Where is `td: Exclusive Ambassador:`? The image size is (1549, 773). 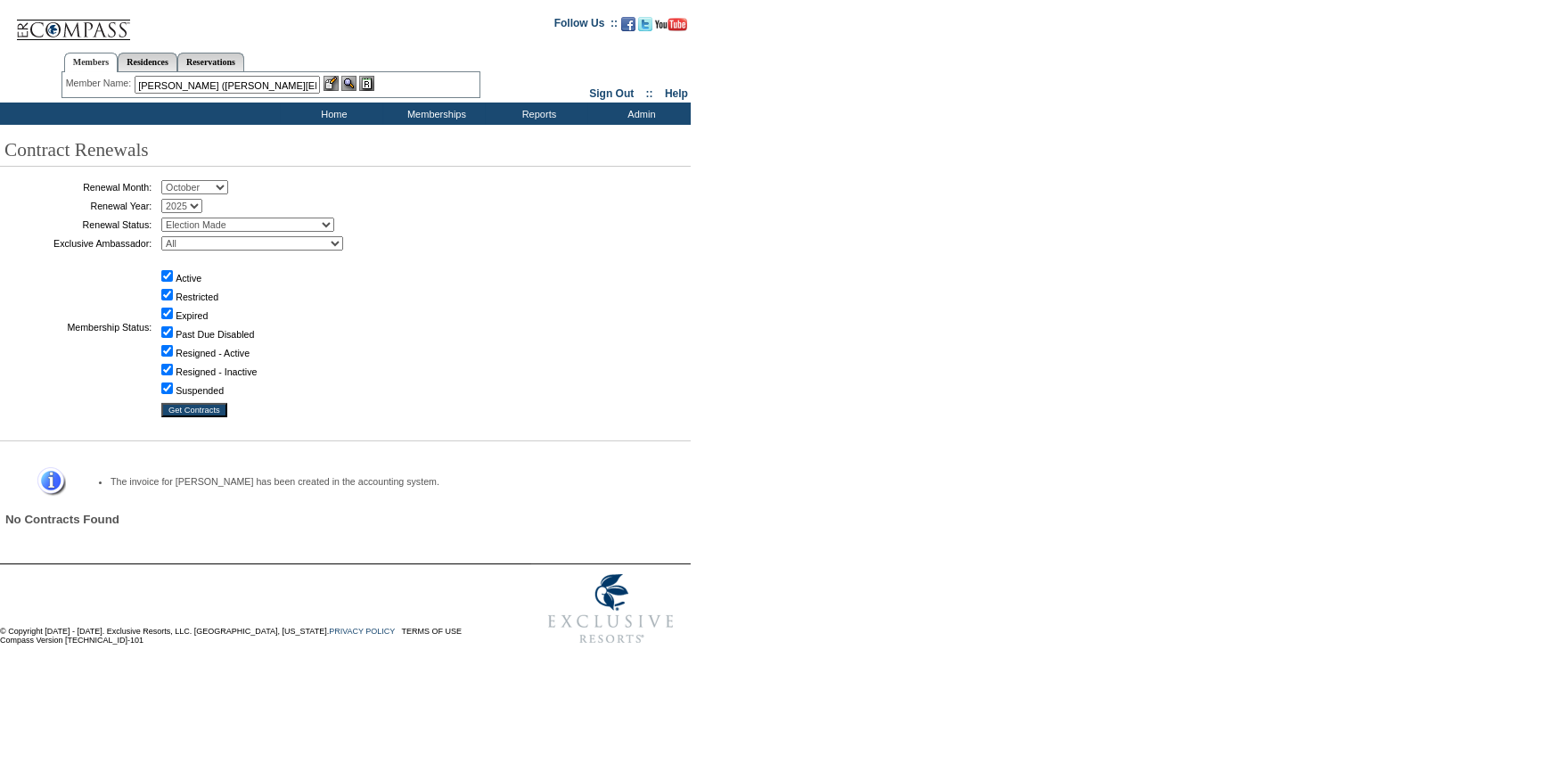
td: Exclusive Ambassador: is located at coordinates (78, 243).